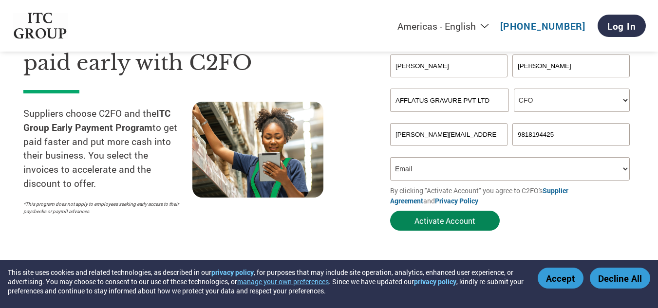 This screenshot has height=308, width=658. Describe the element at coordinates (572, 100) in the screenshot. I see `select: Title/Role` at that location.